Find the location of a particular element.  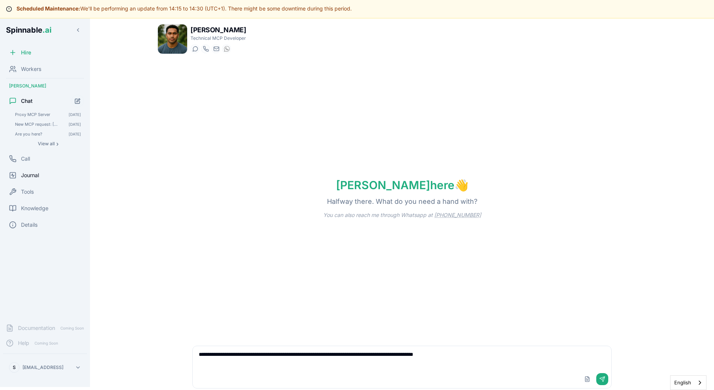

strong: Scheduled Maintenance: is located at coordinates (48, 8).